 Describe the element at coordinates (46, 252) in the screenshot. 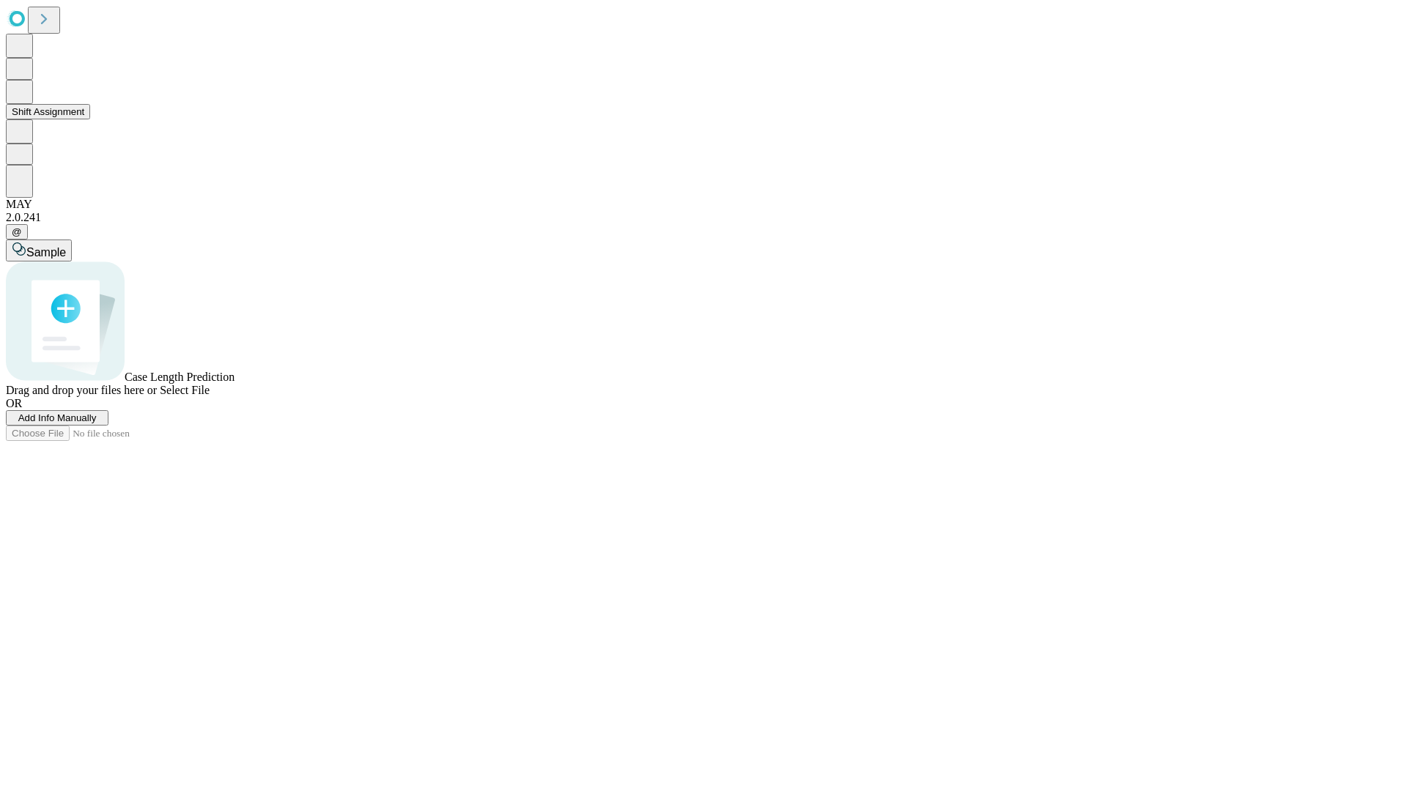

I see `span: Sample` at that location.